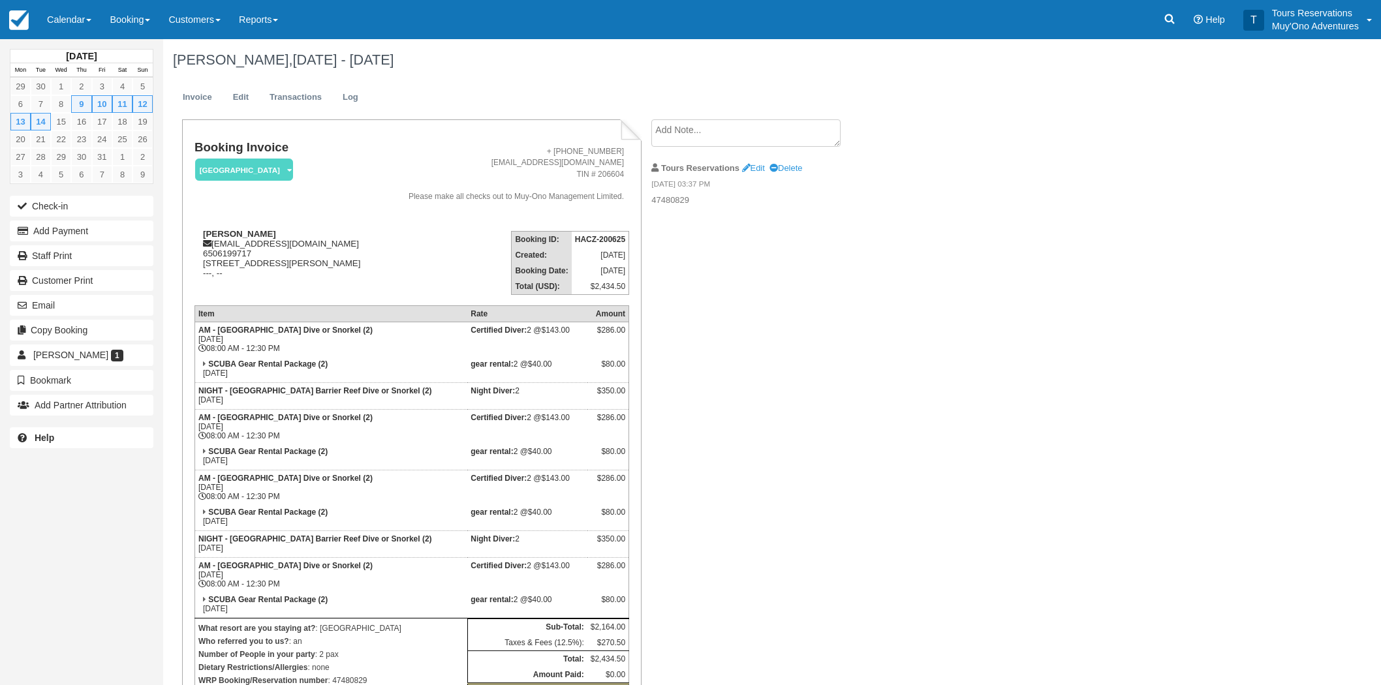 The height and width of the screenshot is (685, 1381). What do you see at coordinates (786, 168) in the screenshot?
I see `a: Delete` at bounding box center [786, 168].